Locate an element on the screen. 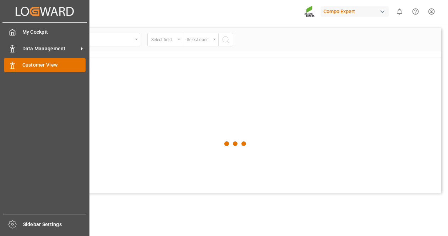 Image resolution: width=448 pixels, height=236 pixels. a: Customer View is located at coordinates (45, 65).